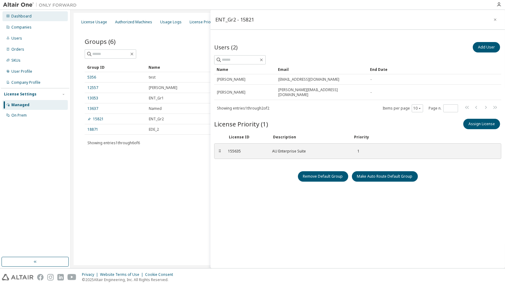  I want to click on button: 10, so click(417, 108).